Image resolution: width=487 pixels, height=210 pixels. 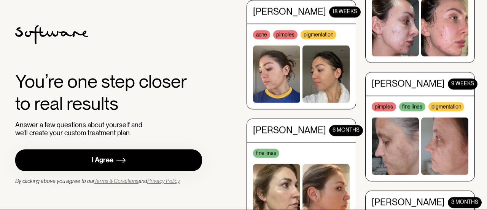 What do you see at coordinates (463, 77) in the screenshot?
I see `div: 9 WEEKS` at bounding box center [463, 77].